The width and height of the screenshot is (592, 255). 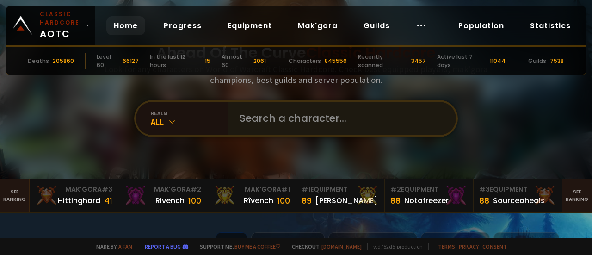 I want to click on div: 15, so click(x=208, y=61).